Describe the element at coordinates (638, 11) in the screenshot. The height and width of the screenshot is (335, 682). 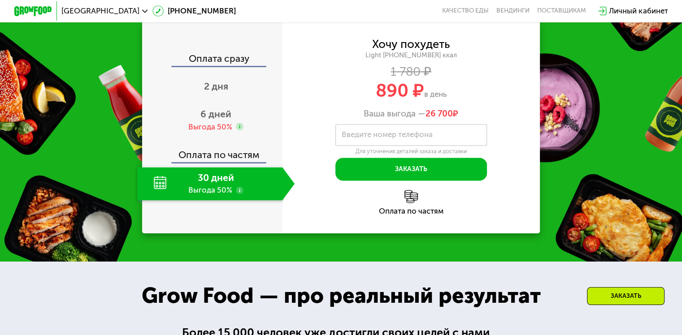
I see `div: Личный кабинет` at that location.